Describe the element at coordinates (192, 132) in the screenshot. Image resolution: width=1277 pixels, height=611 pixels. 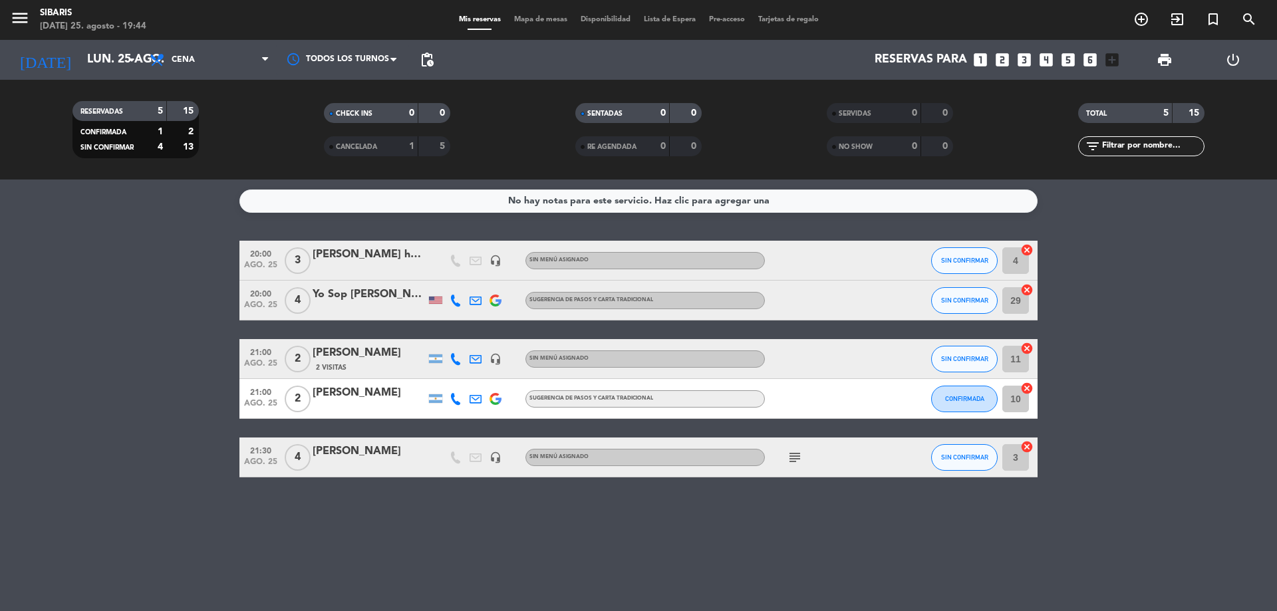
I see `strong: 2` at that location.